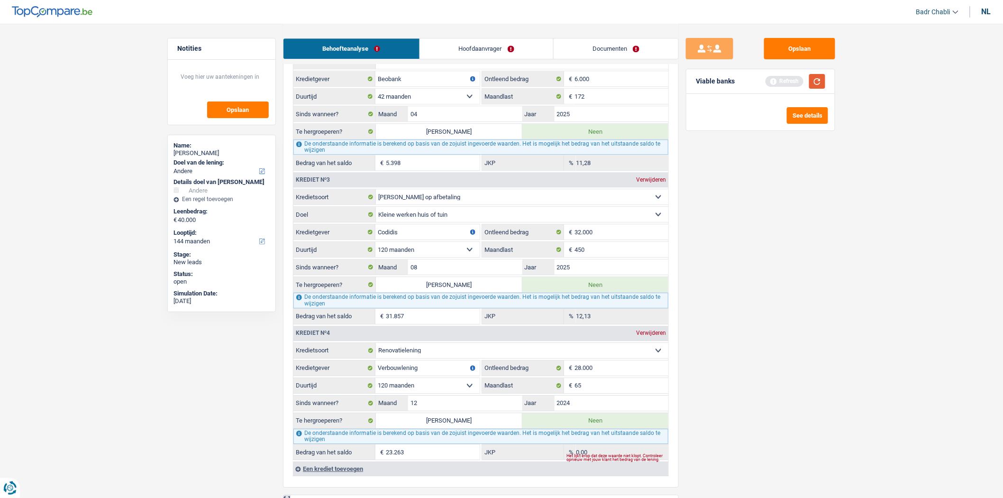  What do you see at coordinates (238, 109) in the screenshot?
I see `span: Opslaan` at bounding box center [238, 109].